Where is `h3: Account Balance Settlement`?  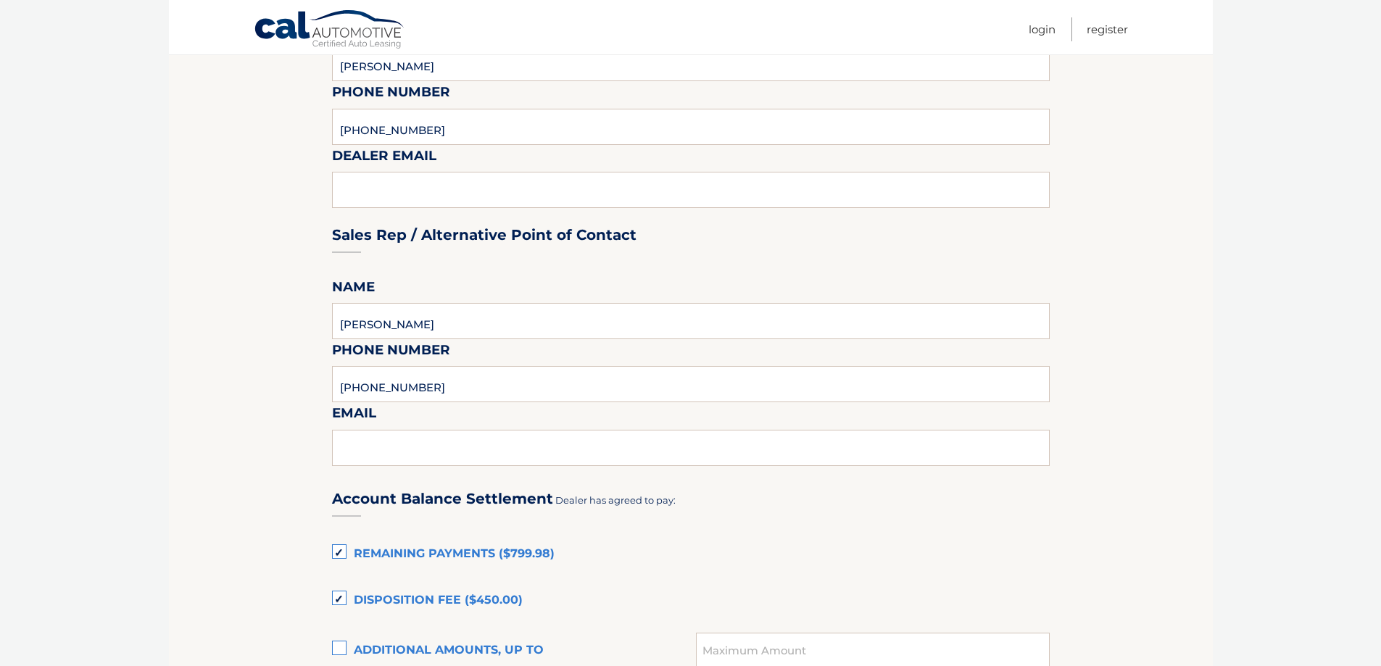
h3: Account Balance Settlement is located at coordinates (442, 499).